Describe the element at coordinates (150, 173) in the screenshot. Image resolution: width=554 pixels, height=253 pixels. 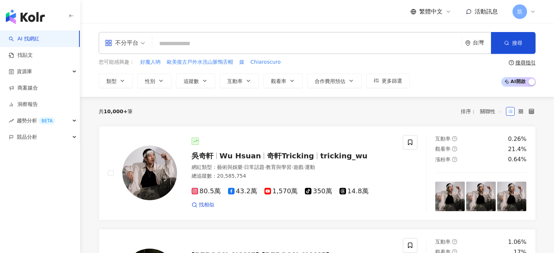
I see `img: KOL Avatar` at that location.